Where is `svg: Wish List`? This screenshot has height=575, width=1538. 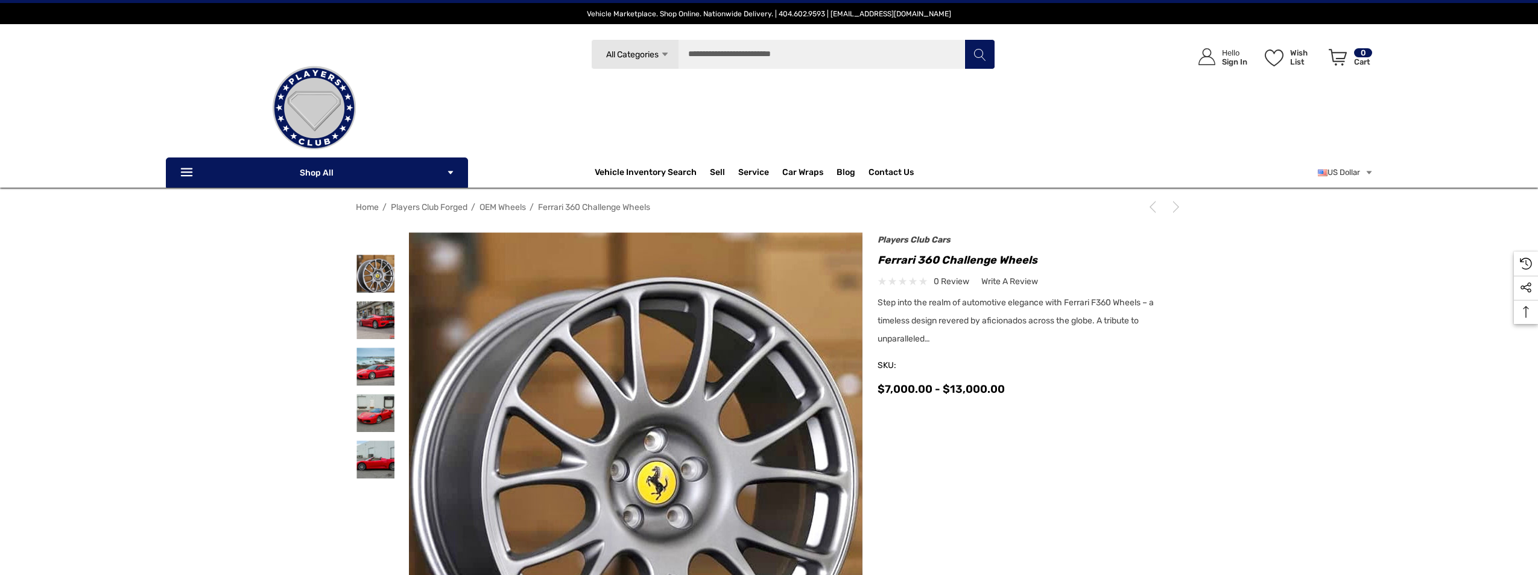
svg: Wish List is located at coordinates (1274, 58).